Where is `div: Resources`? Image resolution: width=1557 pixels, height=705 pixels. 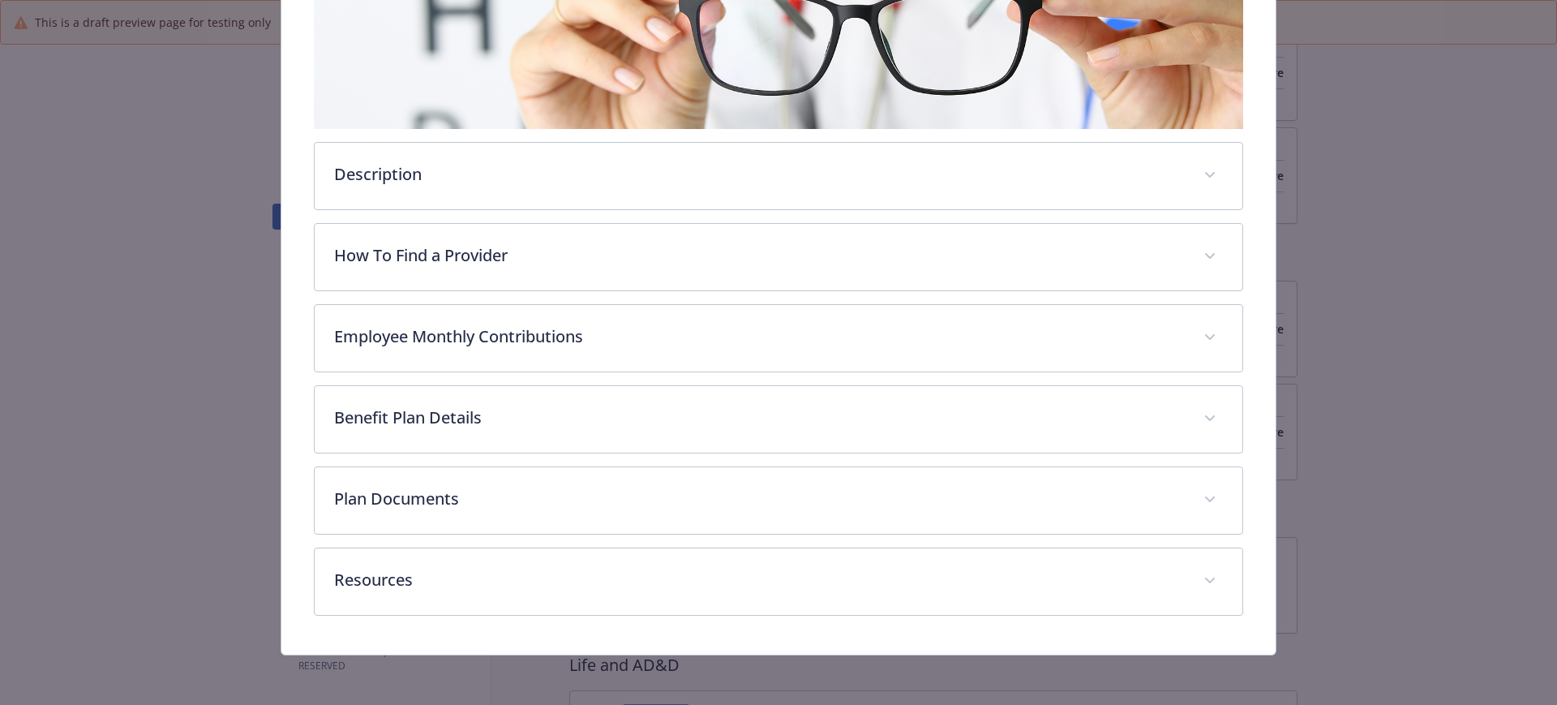 div: Resources is located at coordinates (778, 581).